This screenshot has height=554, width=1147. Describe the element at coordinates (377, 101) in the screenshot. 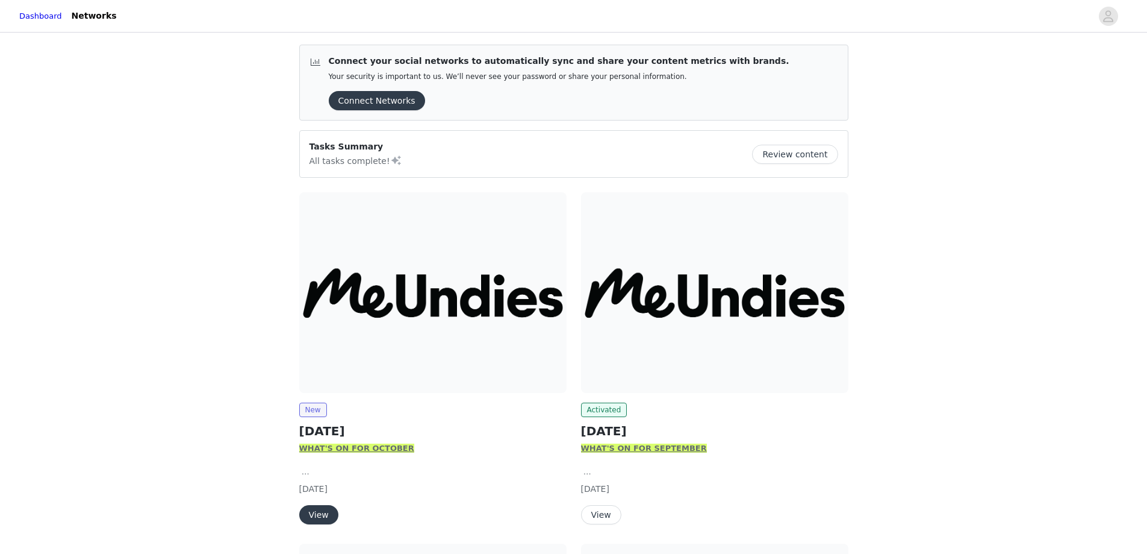

I see `button: Connect Networks` at that location.